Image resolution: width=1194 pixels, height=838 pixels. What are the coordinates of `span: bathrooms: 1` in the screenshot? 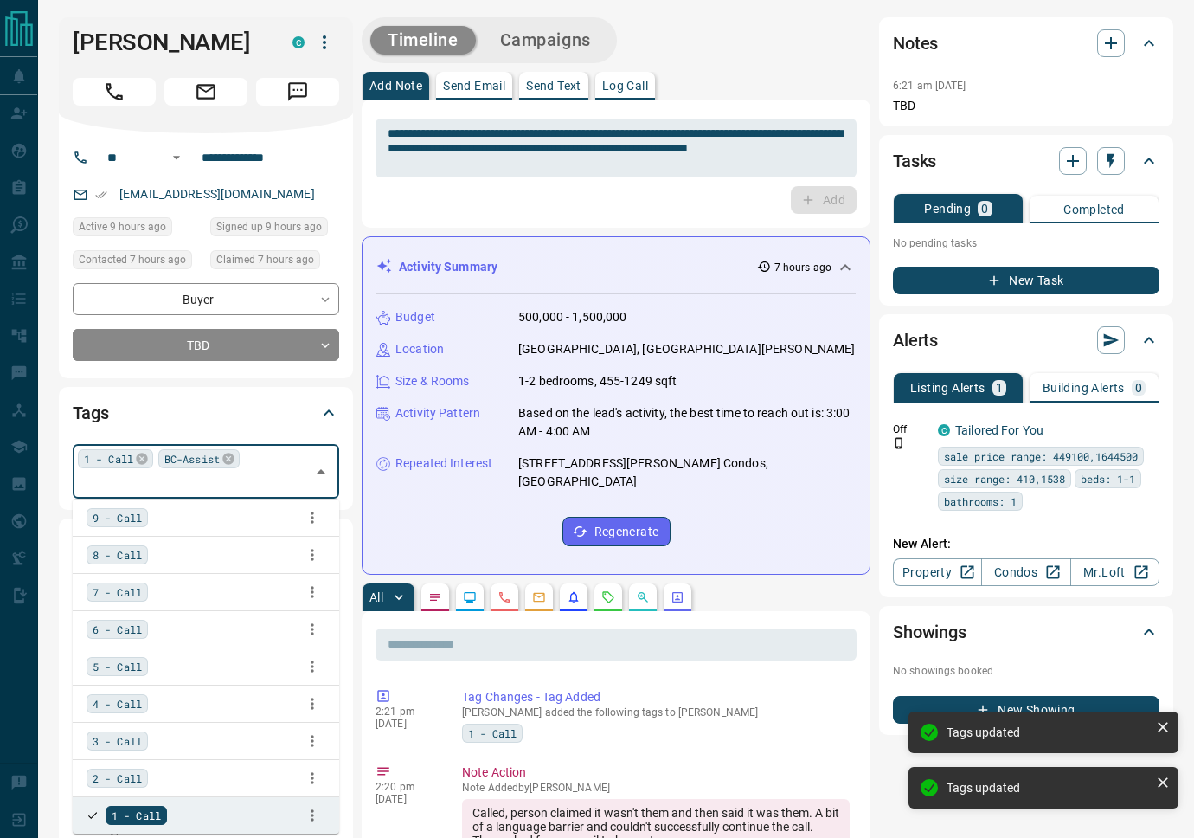 It's located at (980, 501).